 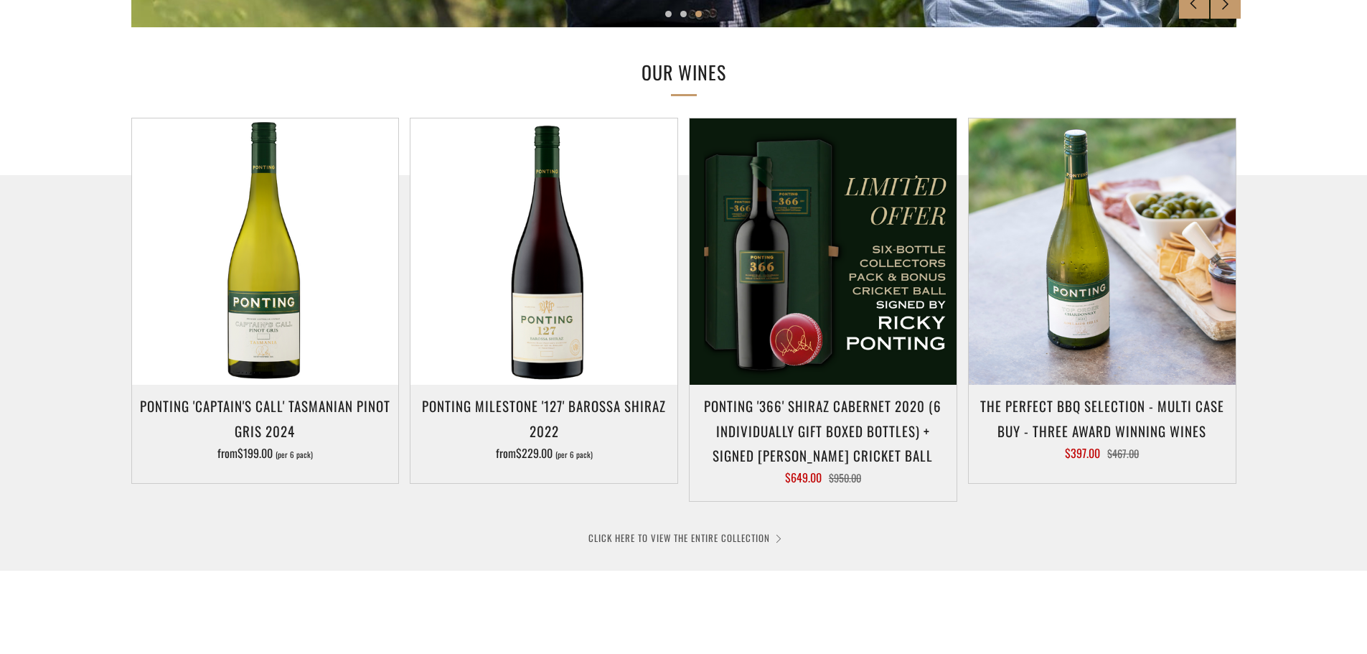 What do you see at coordinates (266, 429) in the screenshot?
I see `a: Ponting 'Captain's Call' Tasmanian Pinot Gris 2024 from$199.00 (per 6 pack)` at bounding box center [266, 429].